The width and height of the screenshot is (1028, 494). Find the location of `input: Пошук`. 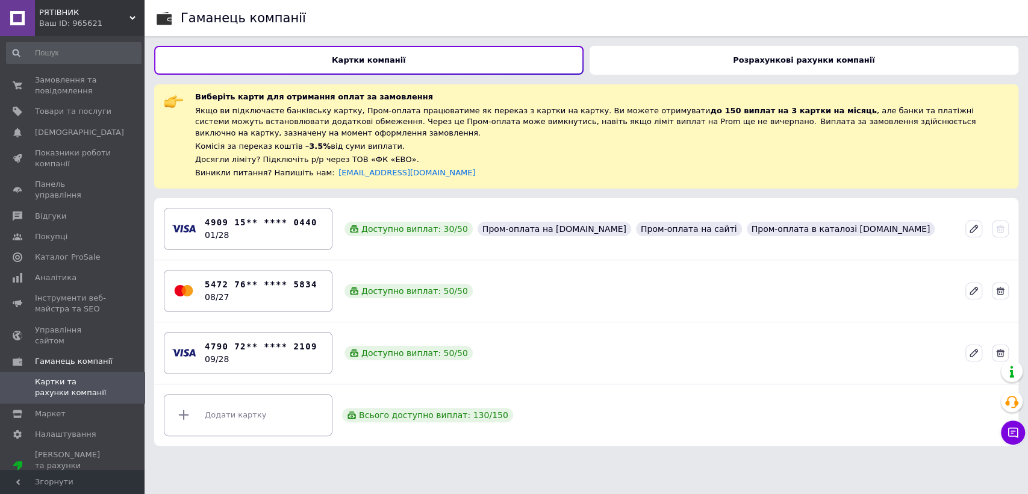

input: Пошук is located at coordinates (73, 53).